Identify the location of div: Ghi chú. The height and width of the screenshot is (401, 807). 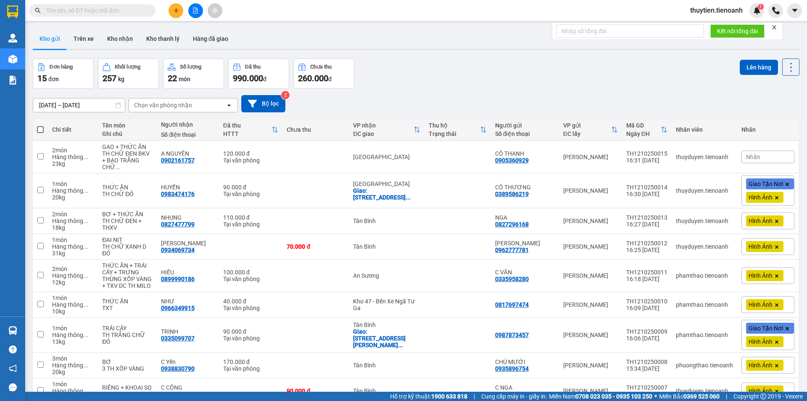
(127, 134).